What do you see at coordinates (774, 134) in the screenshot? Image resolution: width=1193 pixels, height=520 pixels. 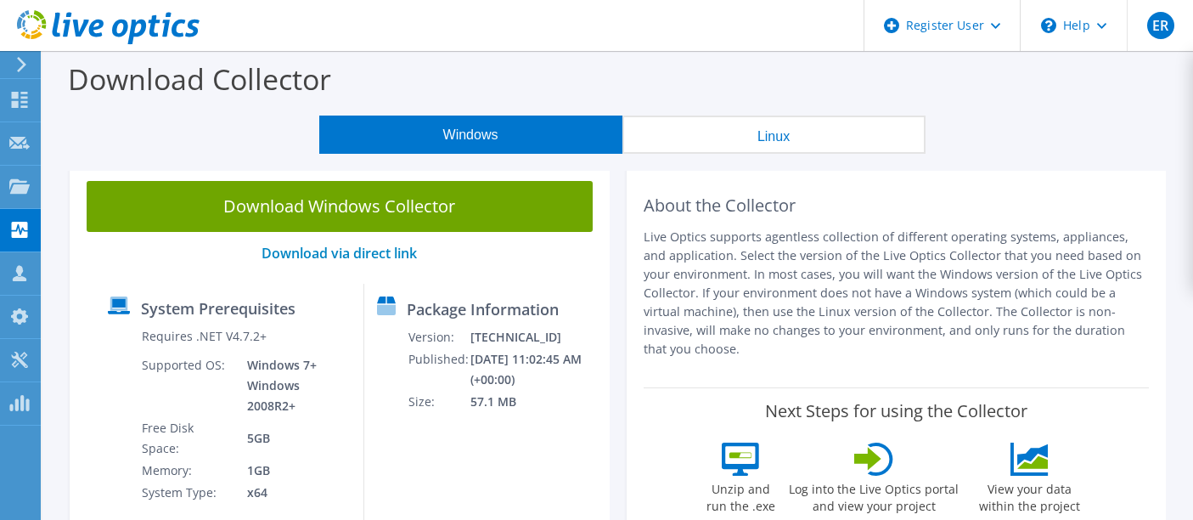 I see `button: Linux` at bounding box center [774, 134].